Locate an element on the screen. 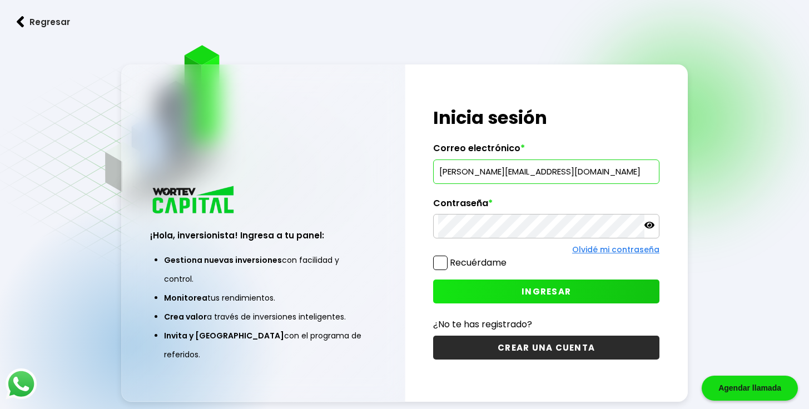  label: Contraseña is located at coordinates (546, 206).